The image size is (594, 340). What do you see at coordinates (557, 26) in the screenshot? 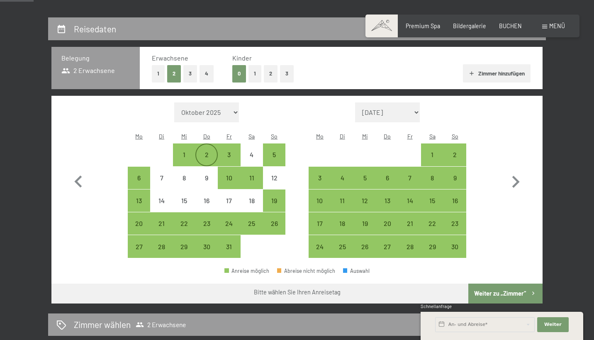
I see `span: Menü` at bounding box center [557, 26].